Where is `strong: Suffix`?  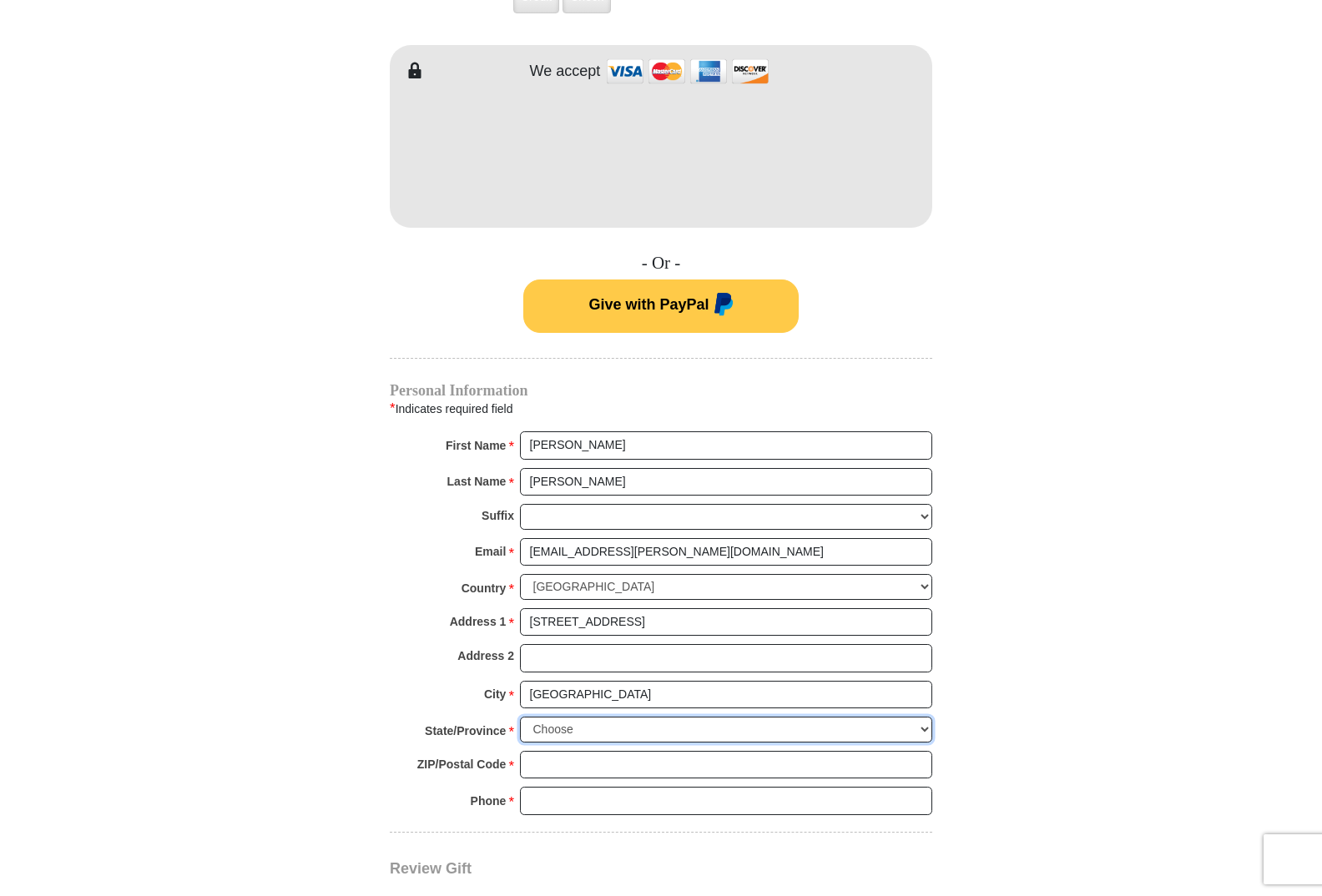 strong: Suffix is located at coordinates (498, 515).